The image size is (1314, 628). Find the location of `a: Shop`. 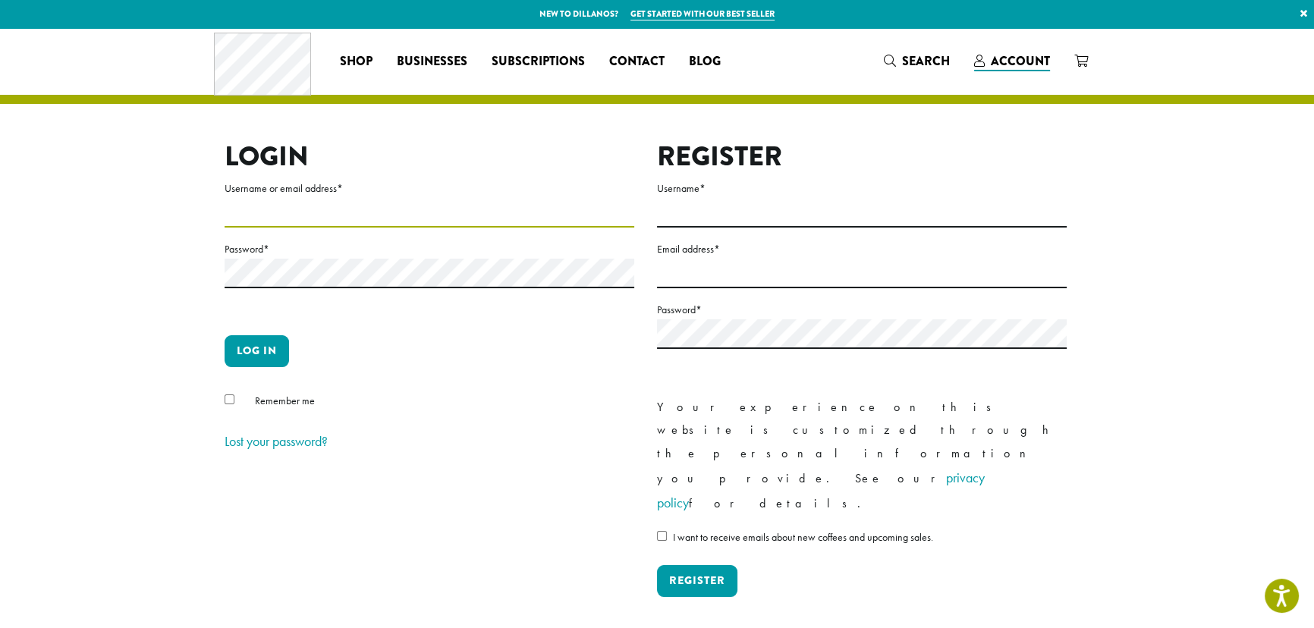

a: Shop is located at coordinates (355, 61).